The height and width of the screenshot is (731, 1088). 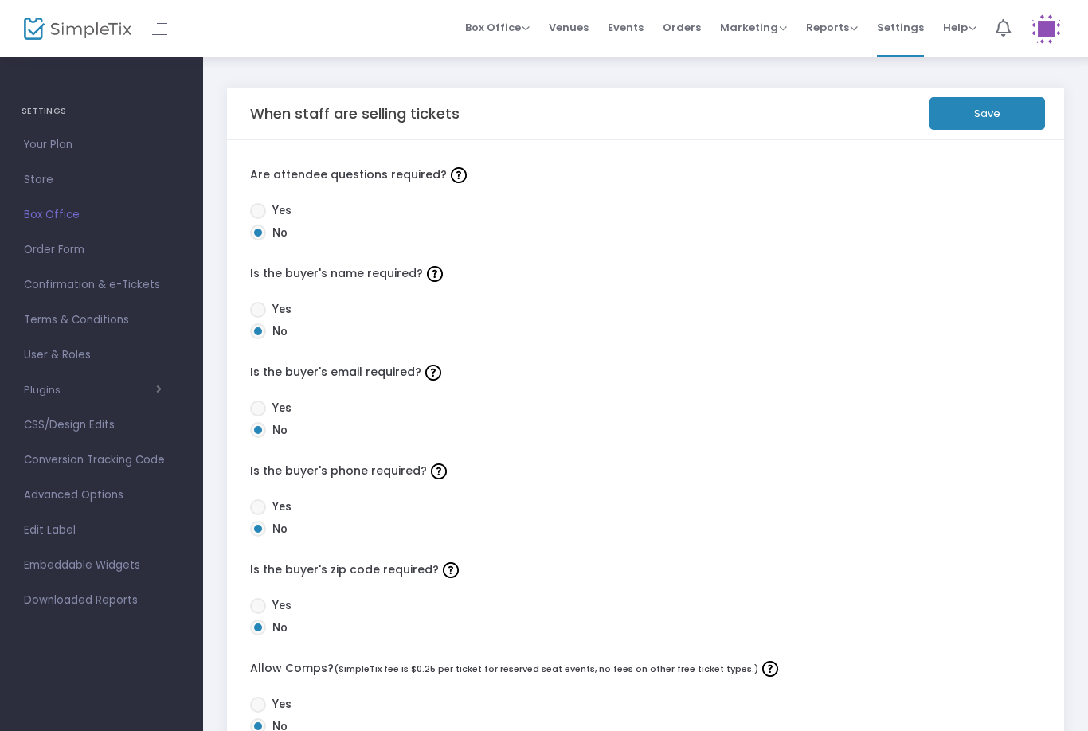 I want to click on span: Your Plan, so click(x=101, y=145).